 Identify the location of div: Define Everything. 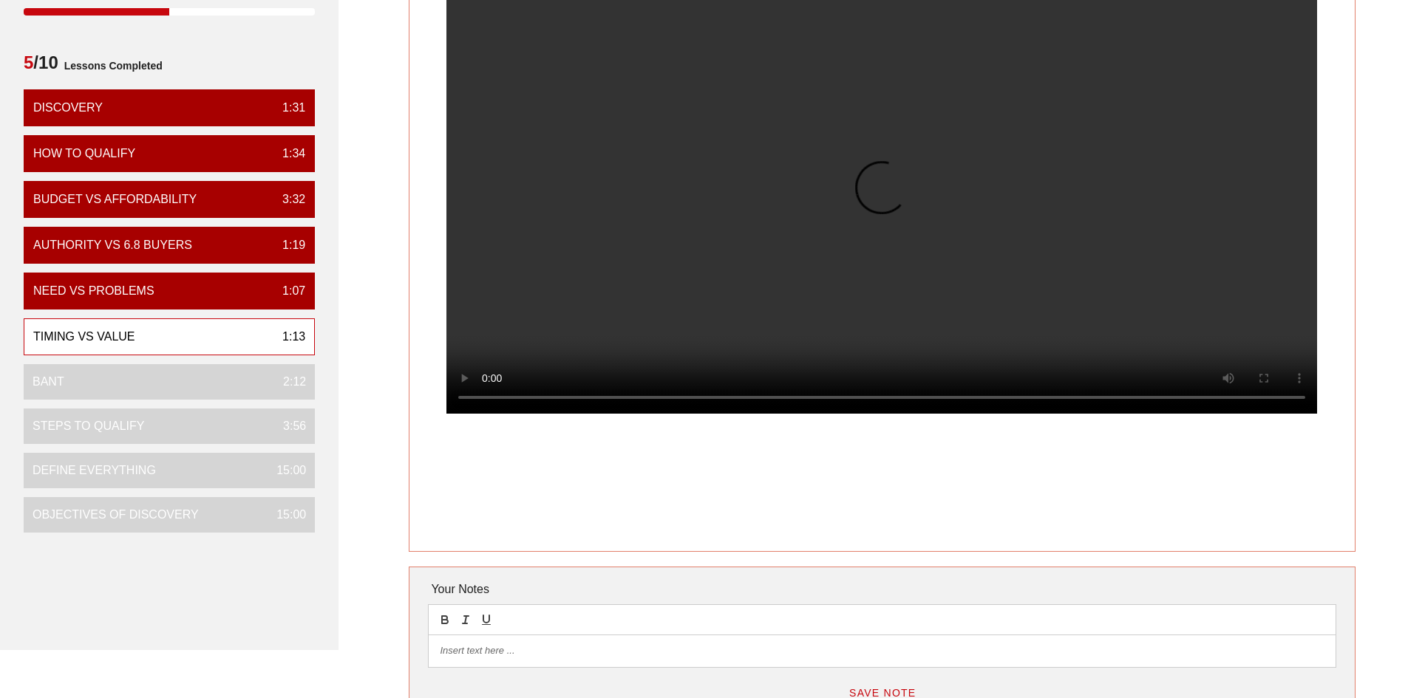
(94, 471).